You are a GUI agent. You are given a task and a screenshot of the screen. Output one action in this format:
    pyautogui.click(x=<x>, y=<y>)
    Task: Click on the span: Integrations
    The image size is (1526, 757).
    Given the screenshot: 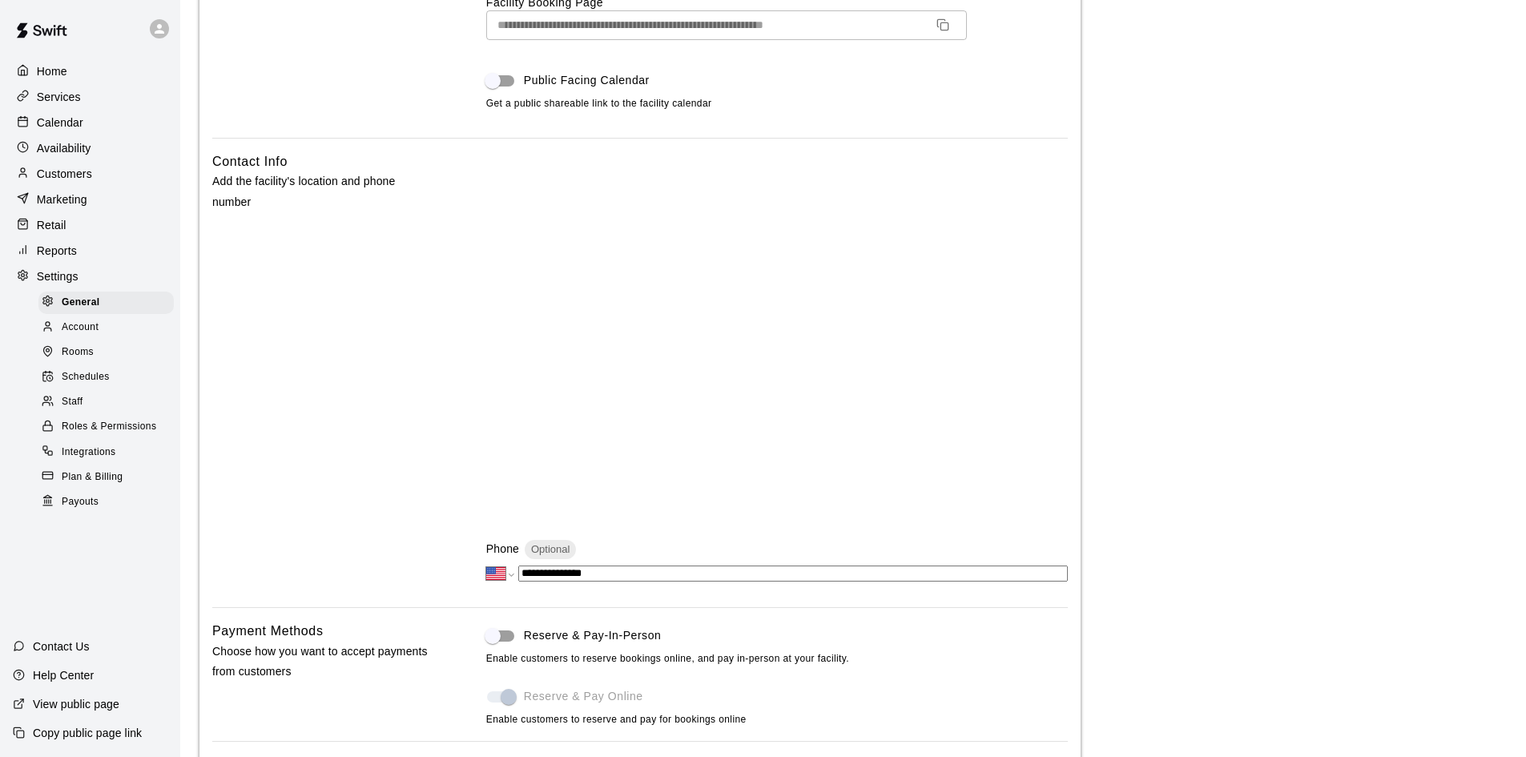 What is the action you would take?
    pyautogui.click(x=89, y=453)
    